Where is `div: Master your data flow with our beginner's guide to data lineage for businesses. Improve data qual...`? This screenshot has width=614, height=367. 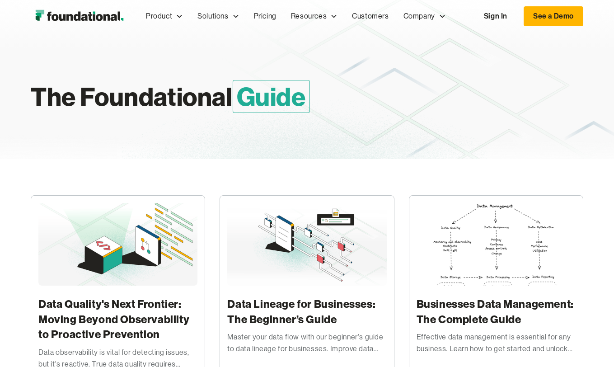 div: Master your data flow with our beginner's guide to data lineage for businesses. Improve data qual... is located at coordinates (307, 343).